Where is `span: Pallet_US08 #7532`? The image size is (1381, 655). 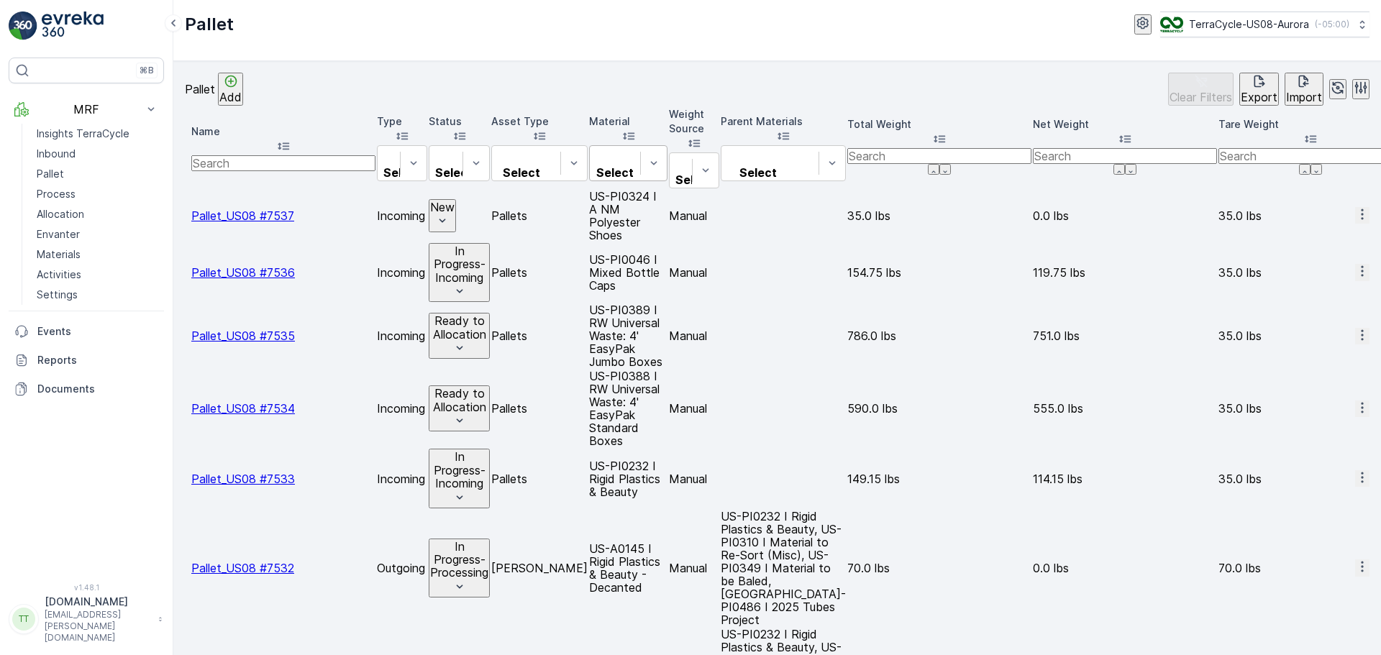
span: Pallet_US08 #7532 is located at coordinates (242, 568).